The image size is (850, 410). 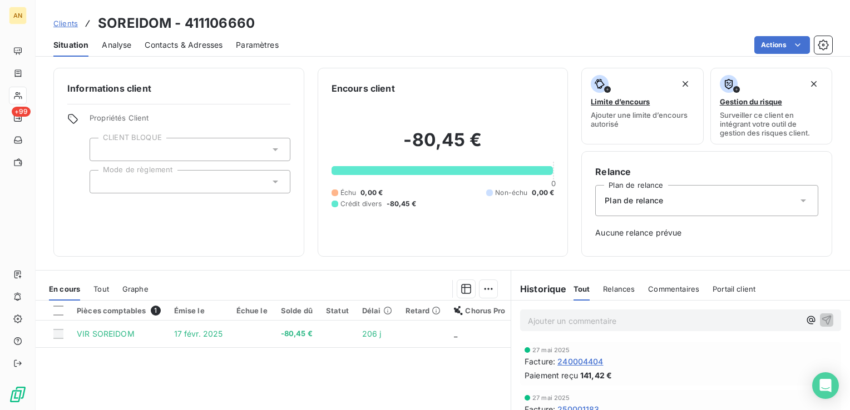 What do you see at coordinates (423, 311) in the screenshot?
I see `div: Retard` at bounding box center [423, 311].